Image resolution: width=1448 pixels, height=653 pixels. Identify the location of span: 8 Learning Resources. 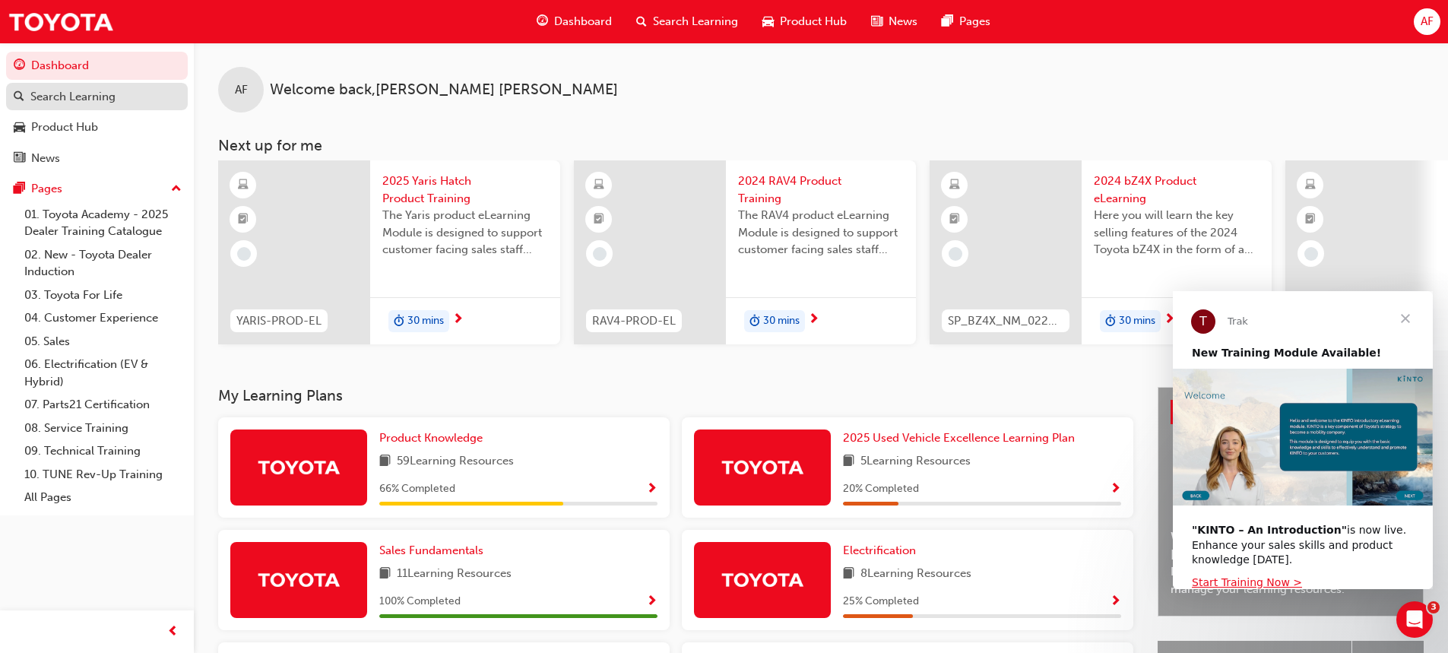
(916, 574).